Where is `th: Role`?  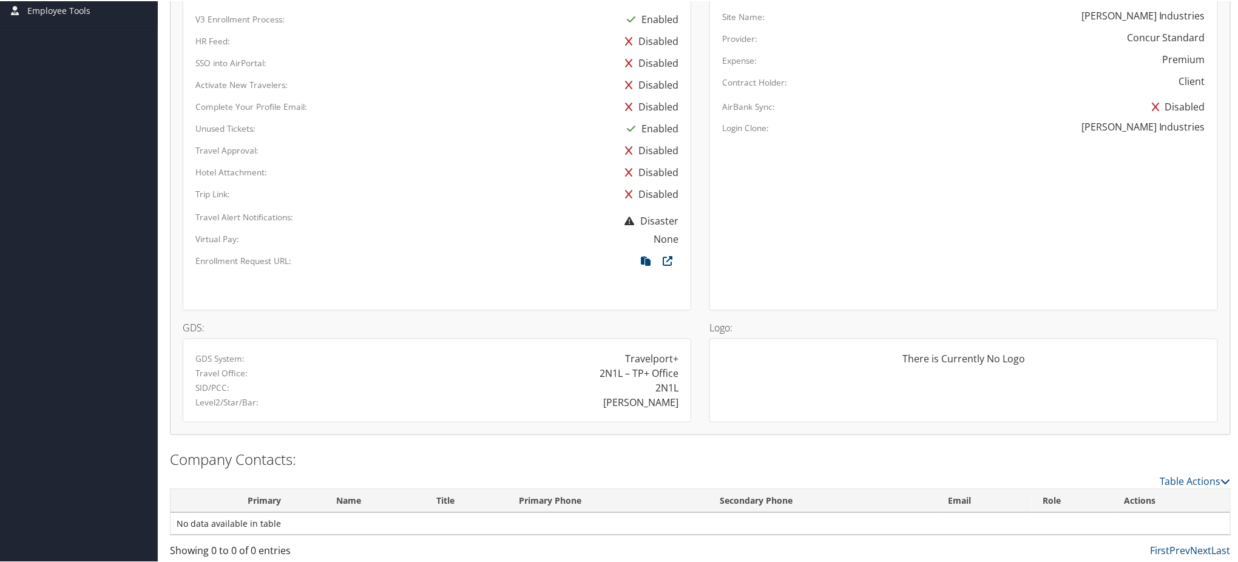
th: Role is located at coordinates (1072, 499).